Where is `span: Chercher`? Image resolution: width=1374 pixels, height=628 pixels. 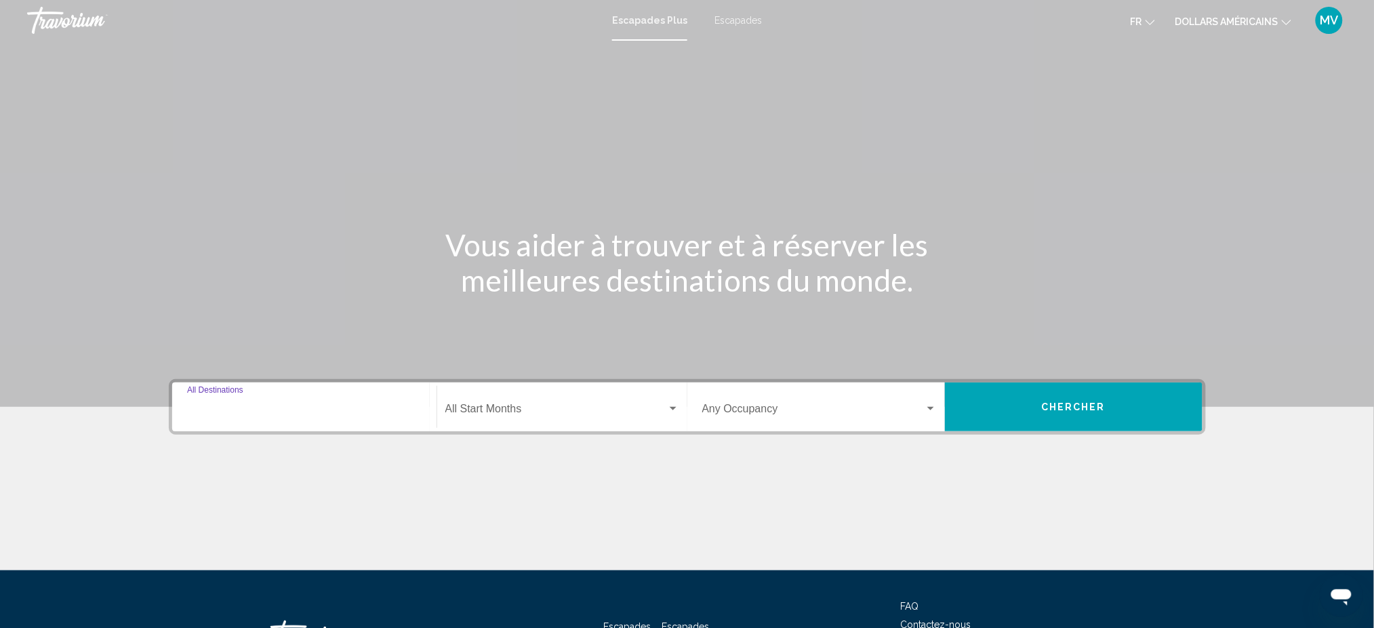 span: Chercher is located at coordinates (1073, 407).